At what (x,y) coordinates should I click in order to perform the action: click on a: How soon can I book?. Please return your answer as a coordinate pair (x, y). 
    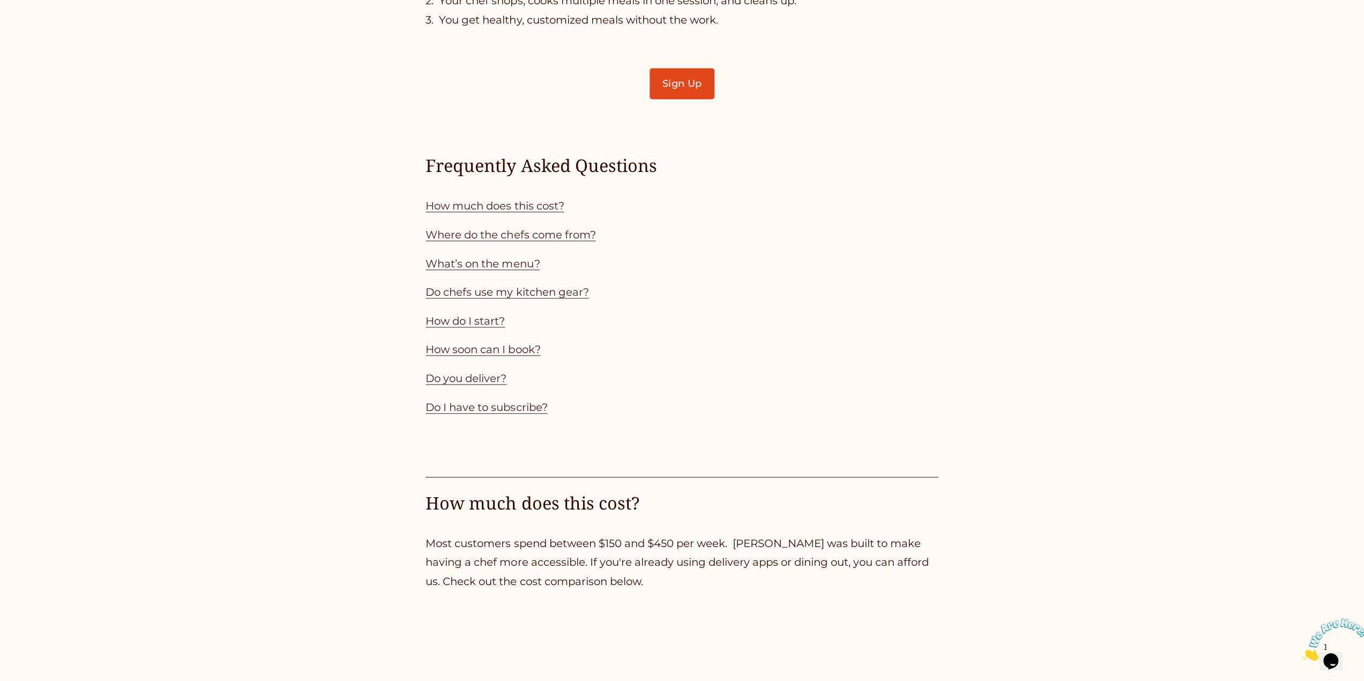
    Looking at the image, I should click on (483, 349).